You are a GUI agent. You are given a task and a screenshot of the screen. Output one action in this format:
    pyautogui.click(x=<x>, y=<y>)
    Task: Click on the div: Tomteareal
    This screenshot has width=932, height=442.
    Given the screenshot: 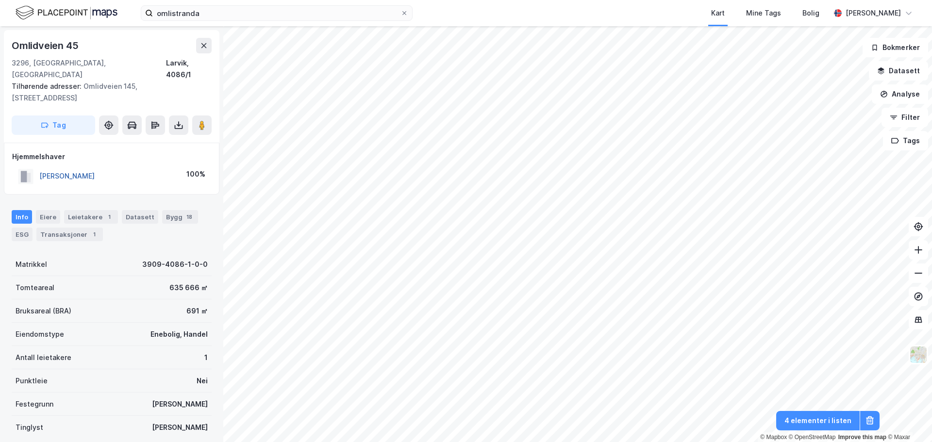 What is the action you would take?
    pyautogui.click(x=35, y=288)
    